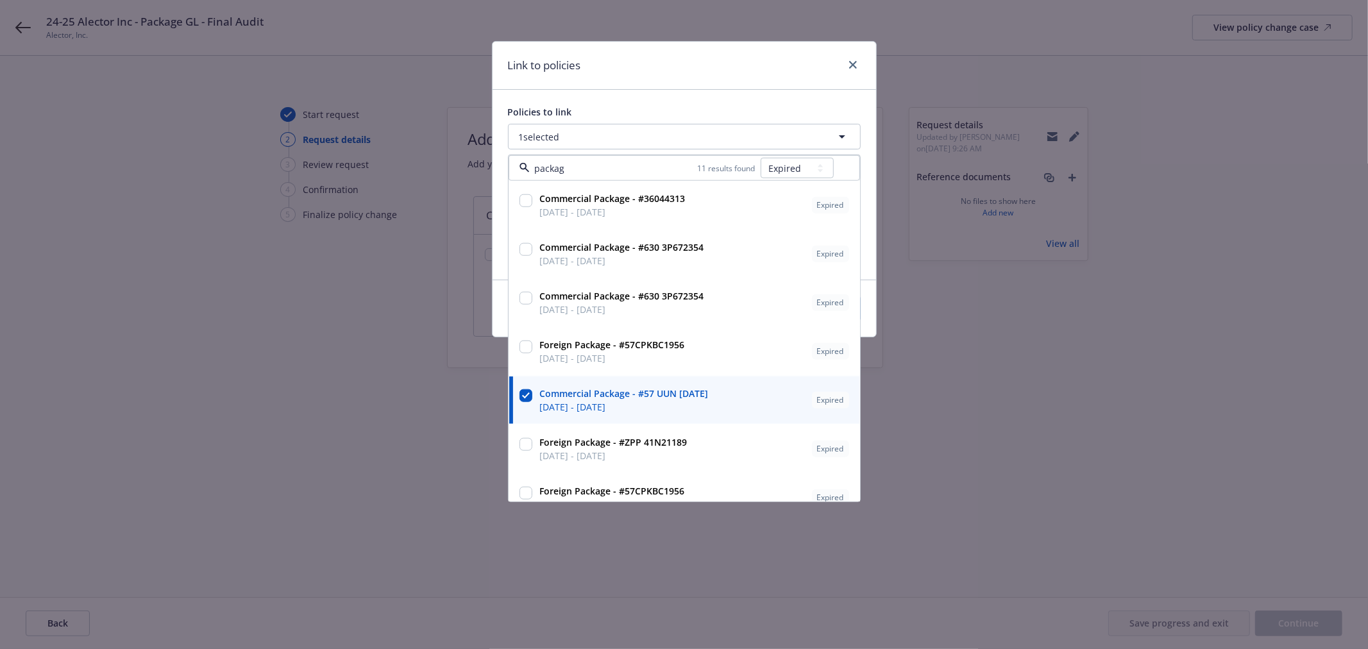 The width and height of the screenshot is (1368, 649). What do you see at coordinates (613, 198) in the screenshot?
I see `strong: Commercial Package - #36044313` at bounding box center [613, 198].